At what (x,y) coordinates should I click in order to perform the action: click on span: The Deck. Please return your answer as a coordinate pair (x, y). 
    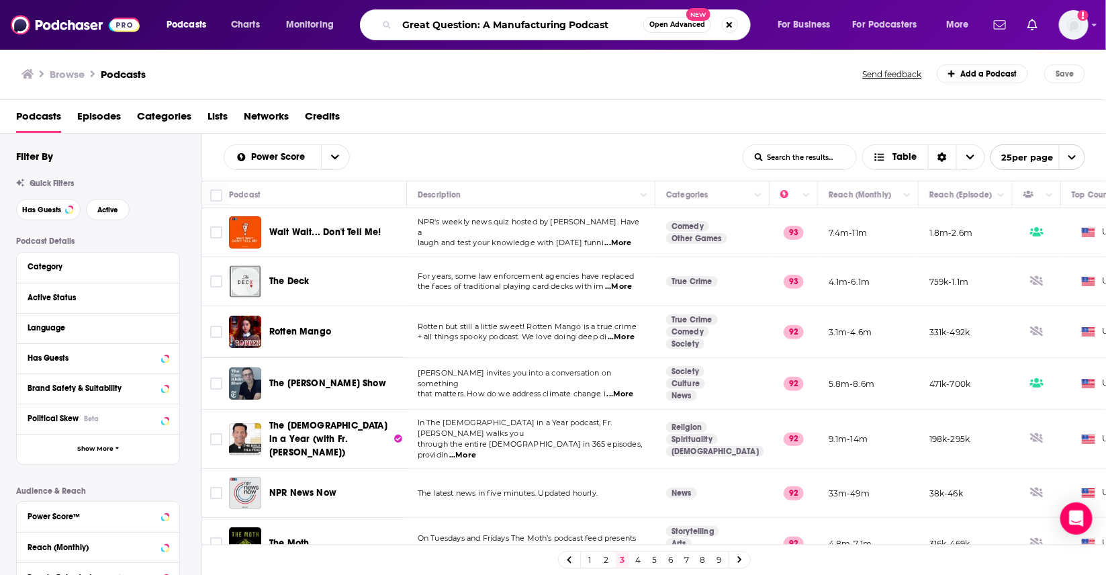
    Looking at the image, I should click on (289, 281).